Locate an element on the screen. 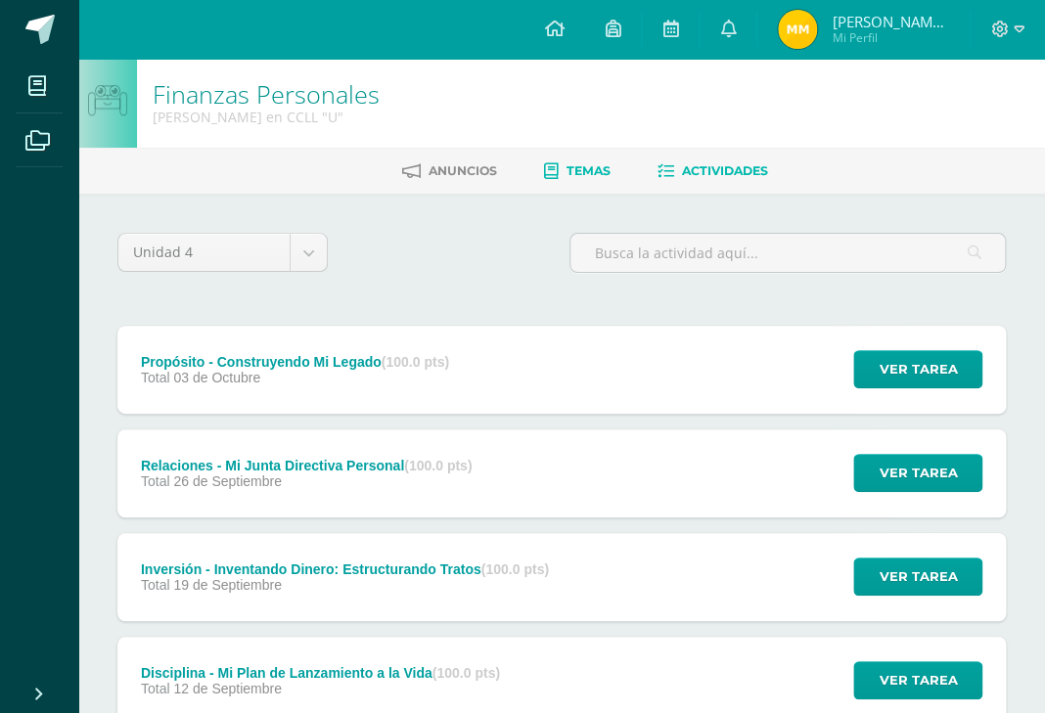  a: Anuncios is located at coordinates (449, 171).